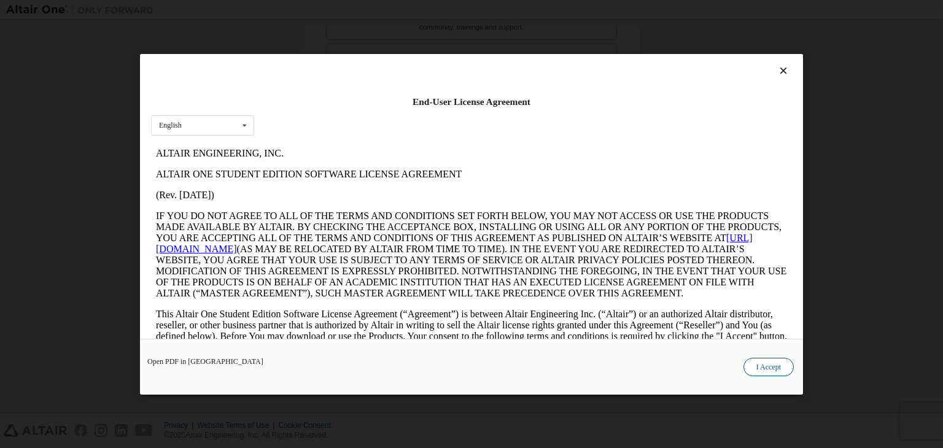  I want to click on p: IF YOU DO NOT AGREE TO ALL OF THE TERMS AND CONDITIONS SET FORTH BELOW, YOU MAY NOT ACCESS OR USE..., so click(320, 112).